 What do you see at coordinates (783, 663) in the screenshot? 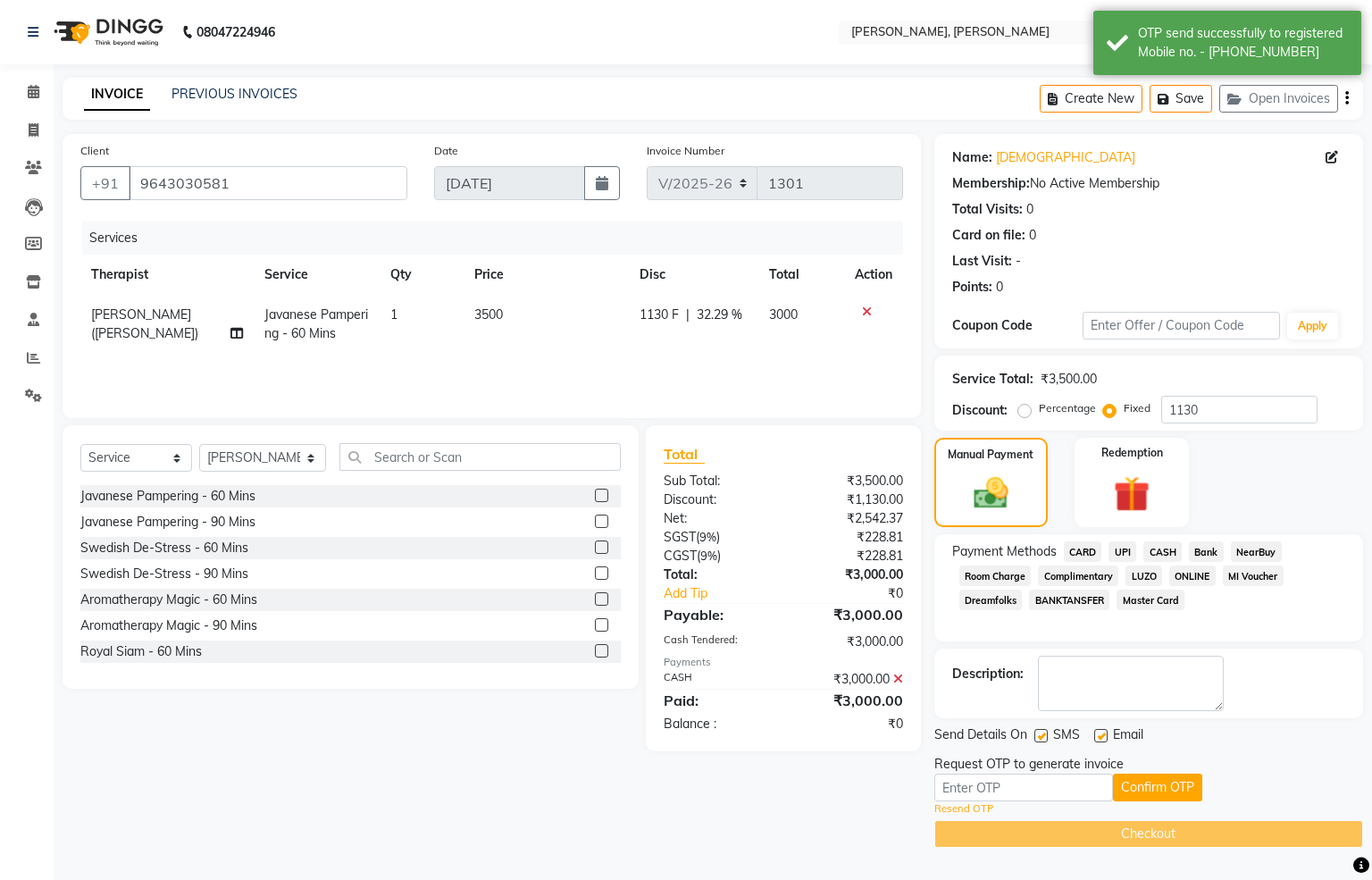
I see `div: Payments` at bounding box center [783, 663].